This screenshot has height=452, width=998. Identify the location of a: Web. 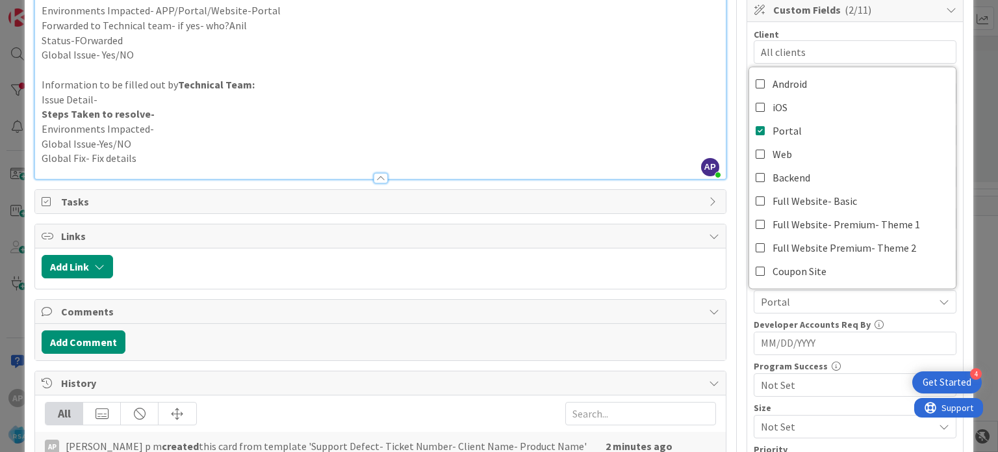
(853, 154).